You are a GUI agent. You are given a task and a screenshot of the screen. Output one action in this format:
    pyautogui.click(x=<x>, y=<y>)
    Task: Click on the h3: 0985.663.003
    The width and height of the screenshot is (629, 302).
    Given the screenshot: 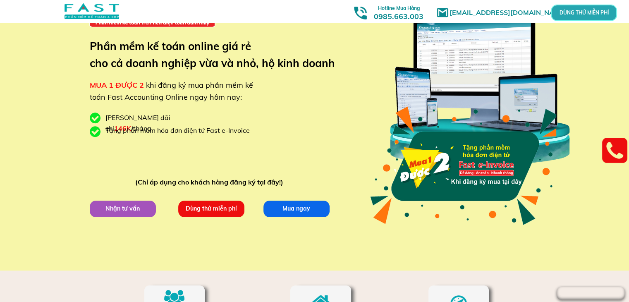 What is the action you would take?
    pyautogui.click(x=399, y=12)
    